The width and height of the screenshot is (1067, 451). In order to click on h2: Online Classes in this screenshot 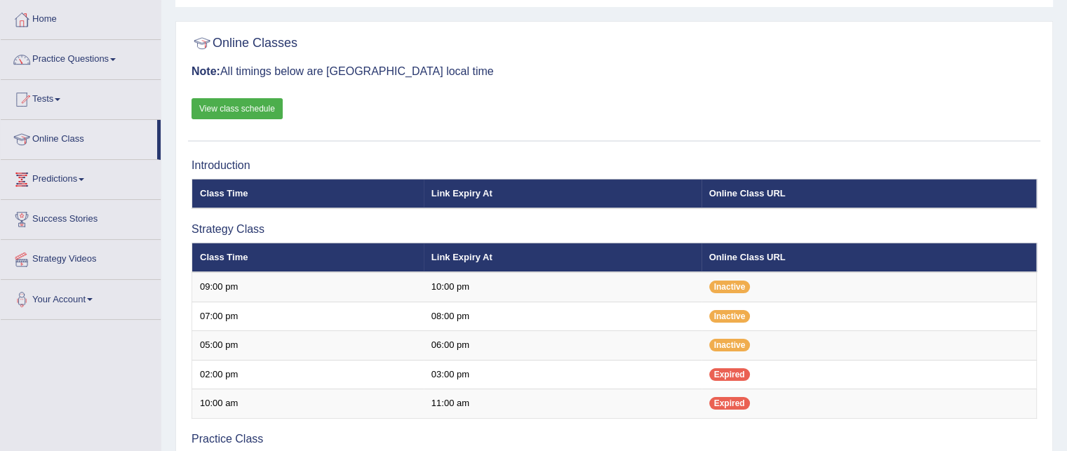, I will do `click(244, 43)`.